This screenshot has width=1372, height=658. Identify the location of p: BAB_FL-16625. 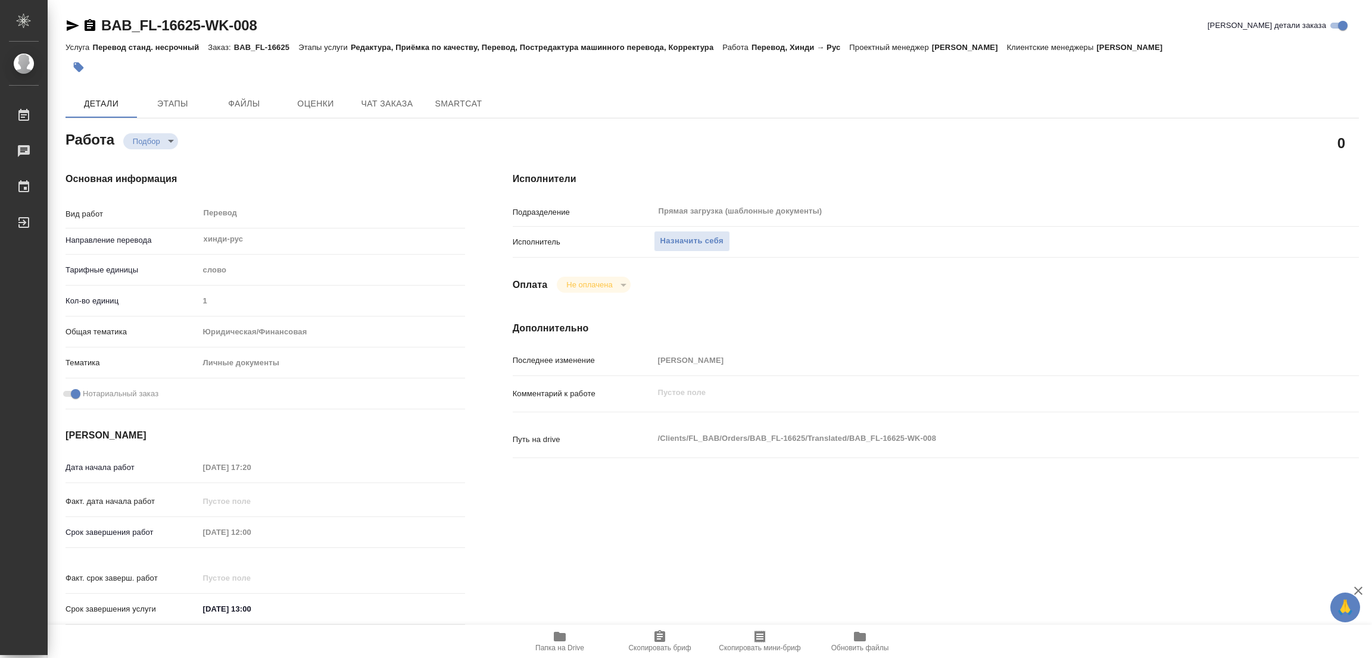
(266, 47).